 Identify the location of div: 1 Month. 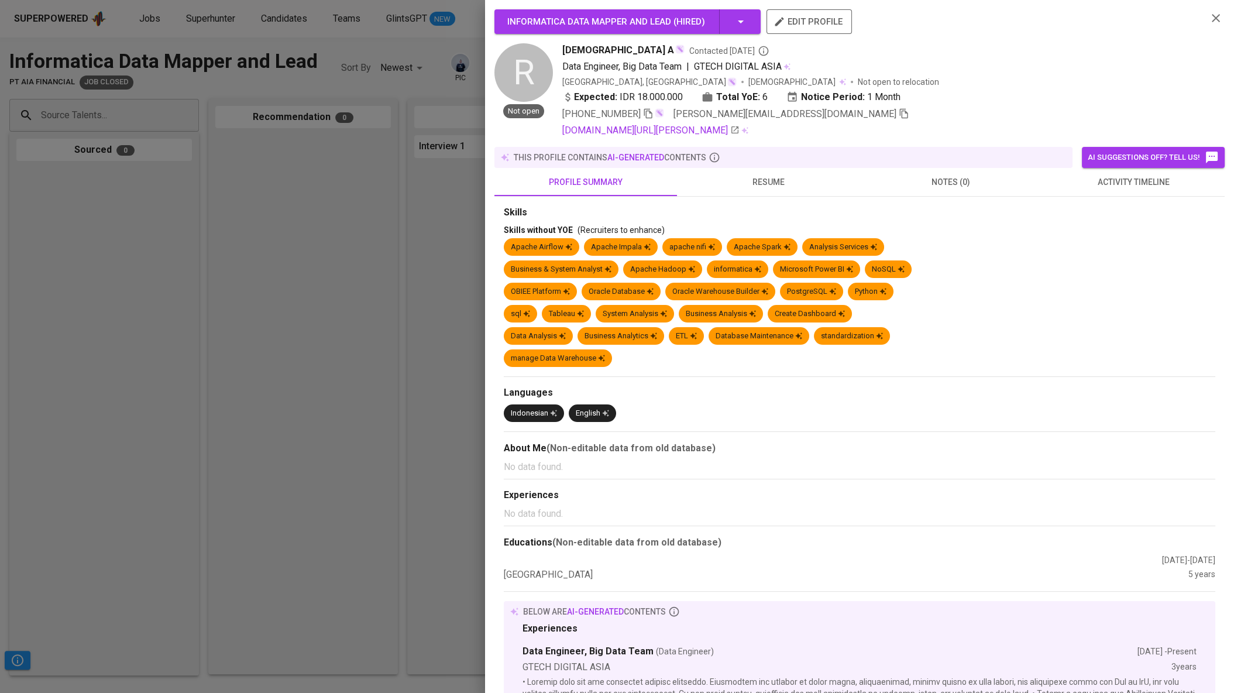
(843, 97).